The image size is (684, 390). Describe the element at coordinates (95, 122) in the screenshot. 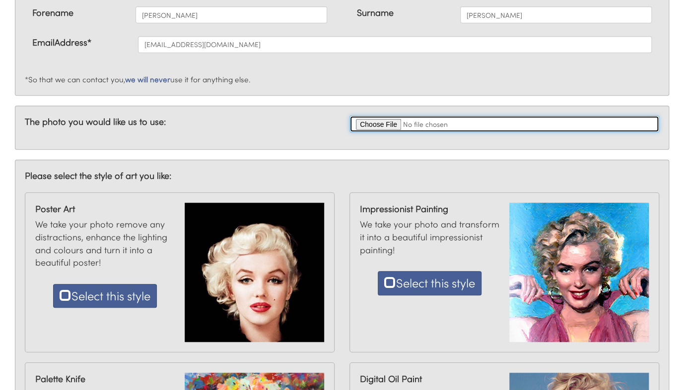

I see `strong: The photo you would like us to use:` at that location.